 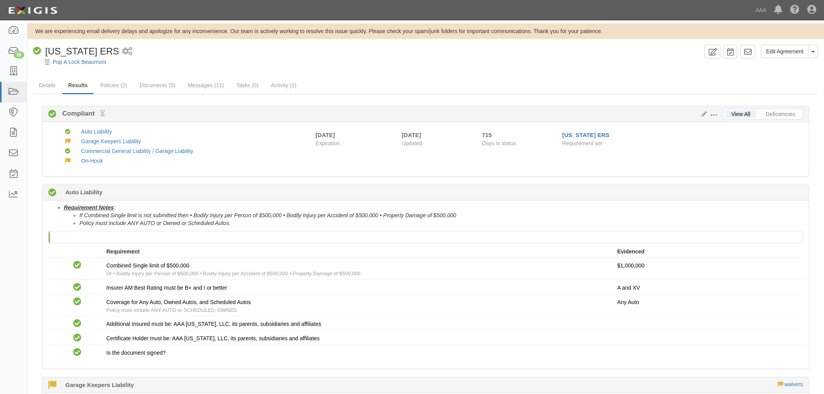 What do you see at coordinates (158, 85) in the screenshot?
I see `a: Documents (5)` at bounding box center [158, 85].